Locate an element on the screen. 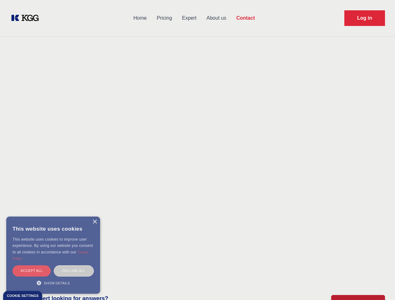 The width and height of the screenshot is (395, 300). div: This website uses cookies is located at coordinates (53, 229).